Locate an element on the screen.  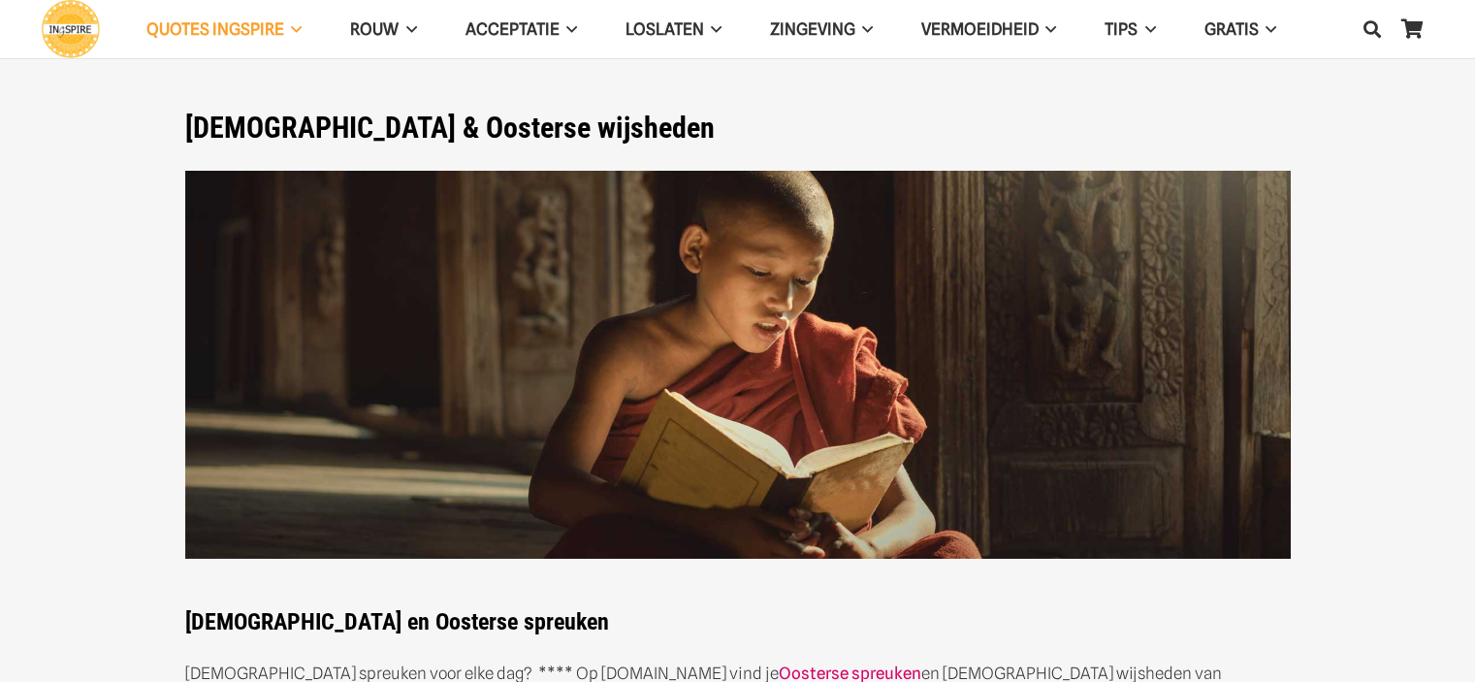
span: ROUW Menu is located at coordinates (407, 29).